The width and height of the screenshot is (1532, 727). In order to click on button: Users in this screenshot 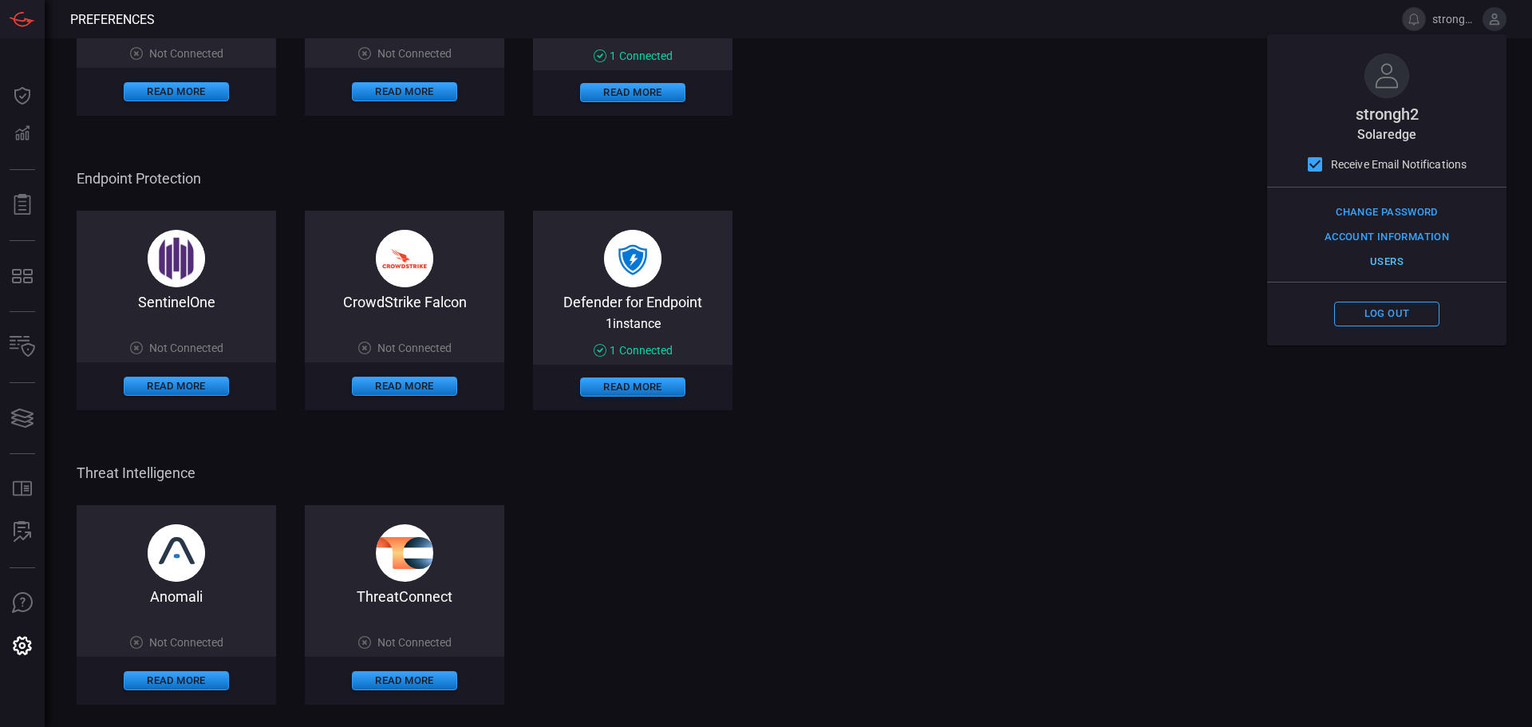, I will do `click(1387, 262)`.